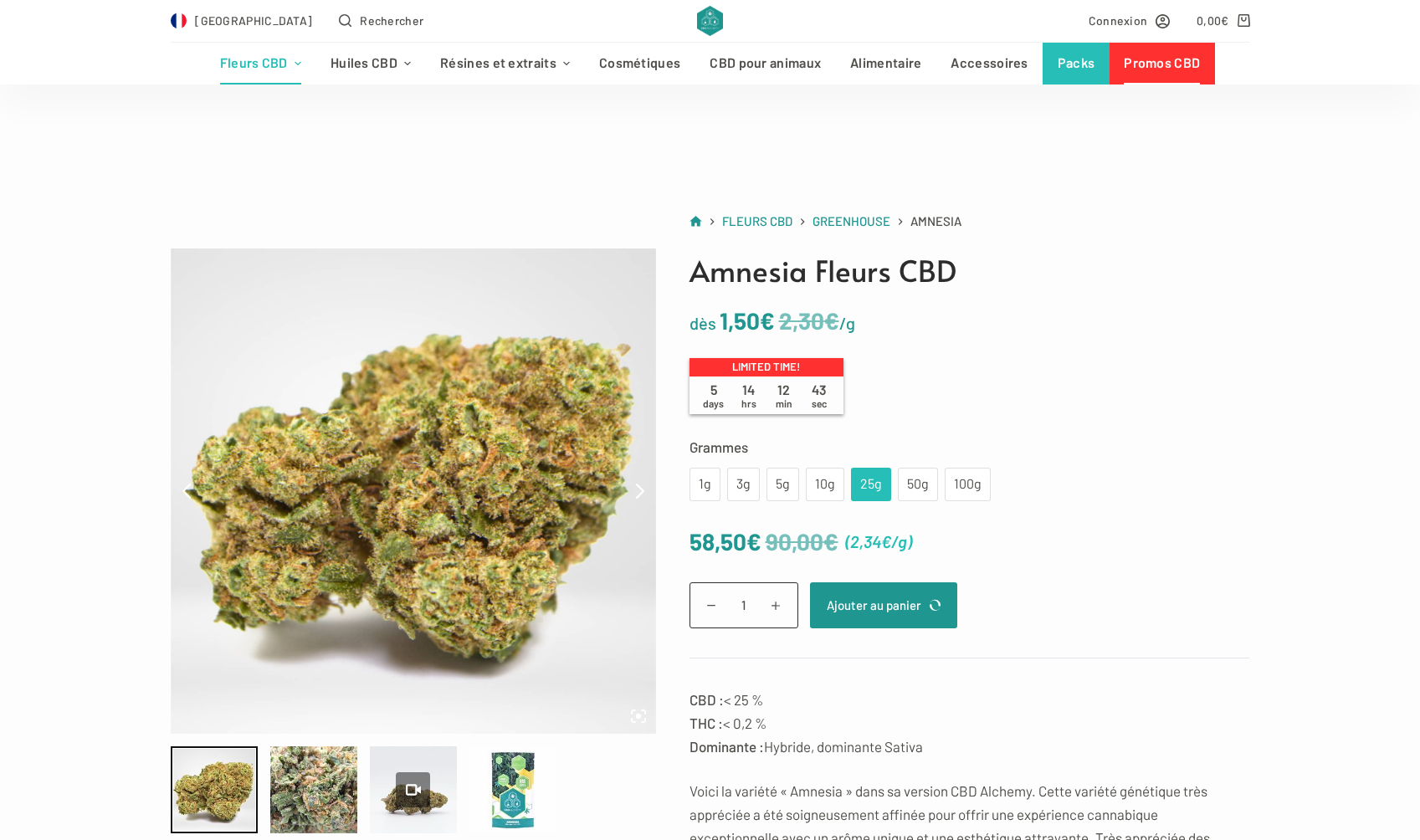 Image resolution: width=1420 pixels, height=840 pixels. I want to click on a: Promos CBD, so click(1162, 63).